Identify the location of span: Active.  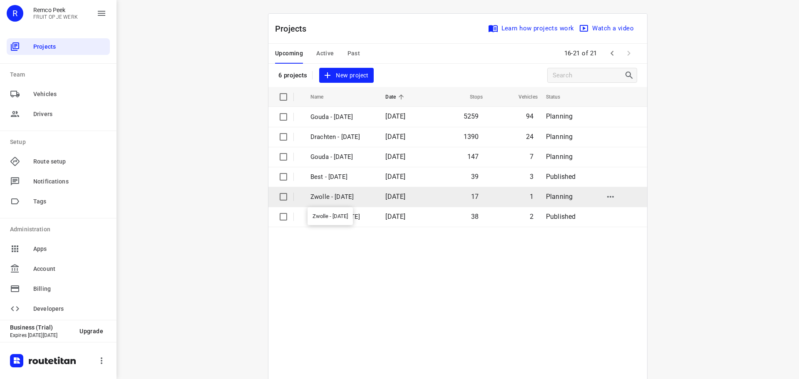
(325, 53).